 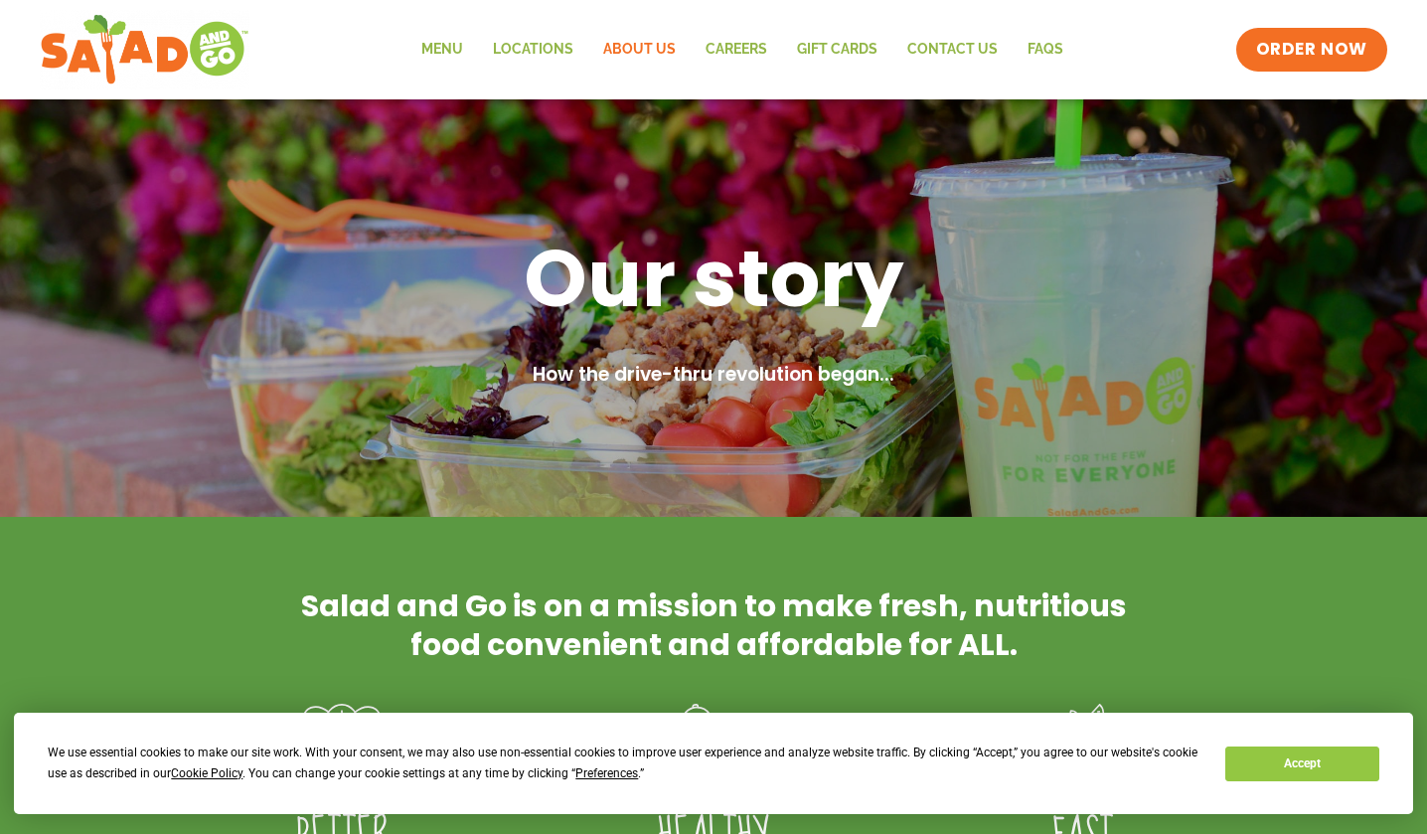 What do you see at coordinates (533, 50) in the screenshot?
I see `a: Locations` at bounding box center [533, 50].